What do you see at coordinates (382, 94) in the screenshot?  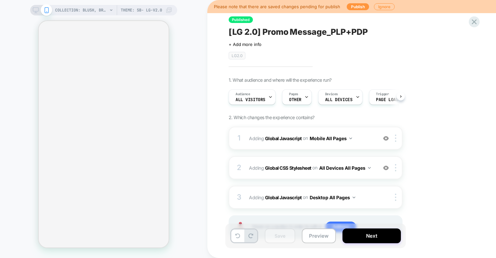 I see `span: Trigger` at bounding box center [382, 94].